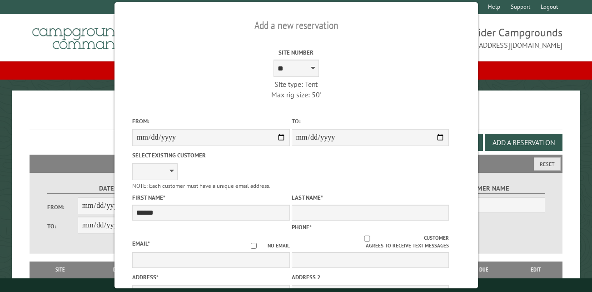 The image size is (592, 292). What do you see at coordinates (296, 52) in the screenshot?
I see `label: Site Number` at bounding box center [296, 52].